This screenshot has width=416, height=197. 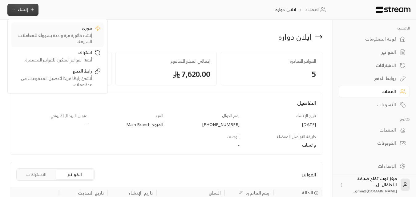 I want to click on div: فوري, so click(x=53, y=29).